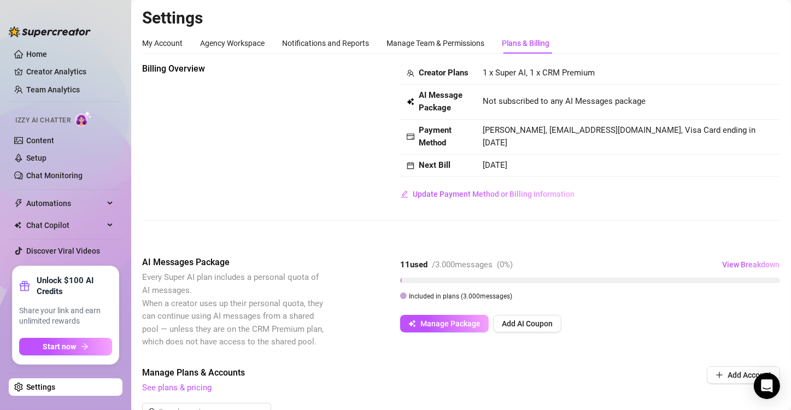 The height and width of the screenshot is (410, 791). I want to click on button: Add Account, so click(743, 375).